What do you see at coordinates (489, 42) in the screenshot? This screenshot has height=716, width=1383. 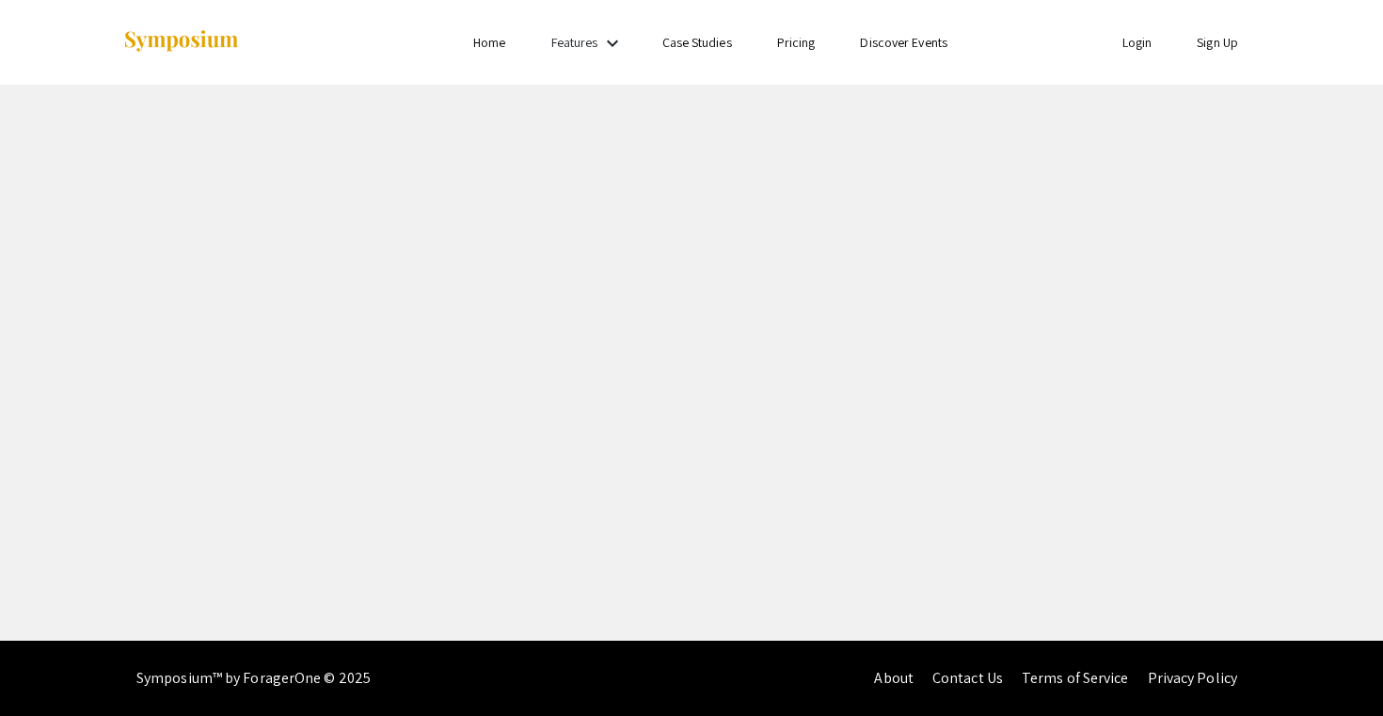 I see `a: Home` at bounding box center [489, 42].